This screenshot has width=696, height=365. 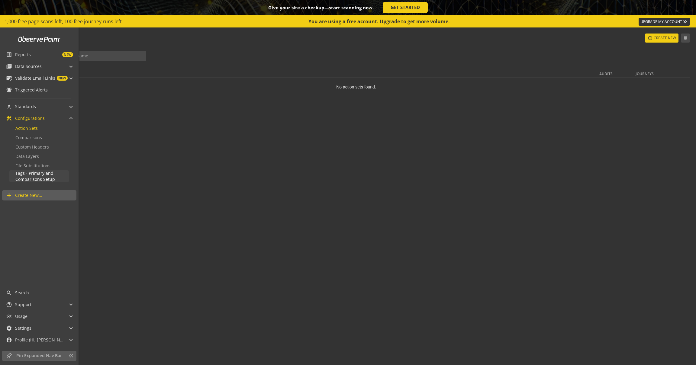 What do you see at coordinates (9, 90) in the screenshot?
I see `mat-icon: notifications_active` at bounding box center [9, 90].